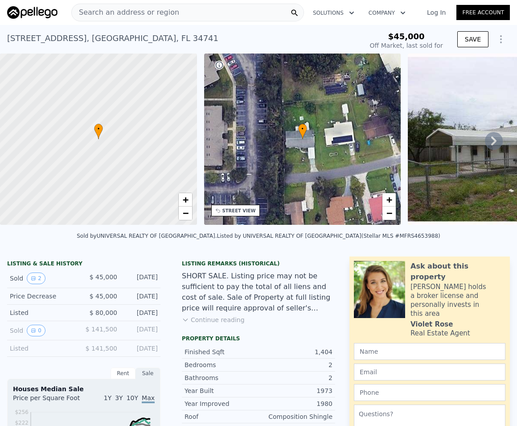  What do you see at coordinates (148, 373) in the screenshot?
I see `div: Sale` at bounding box center [148, 373].